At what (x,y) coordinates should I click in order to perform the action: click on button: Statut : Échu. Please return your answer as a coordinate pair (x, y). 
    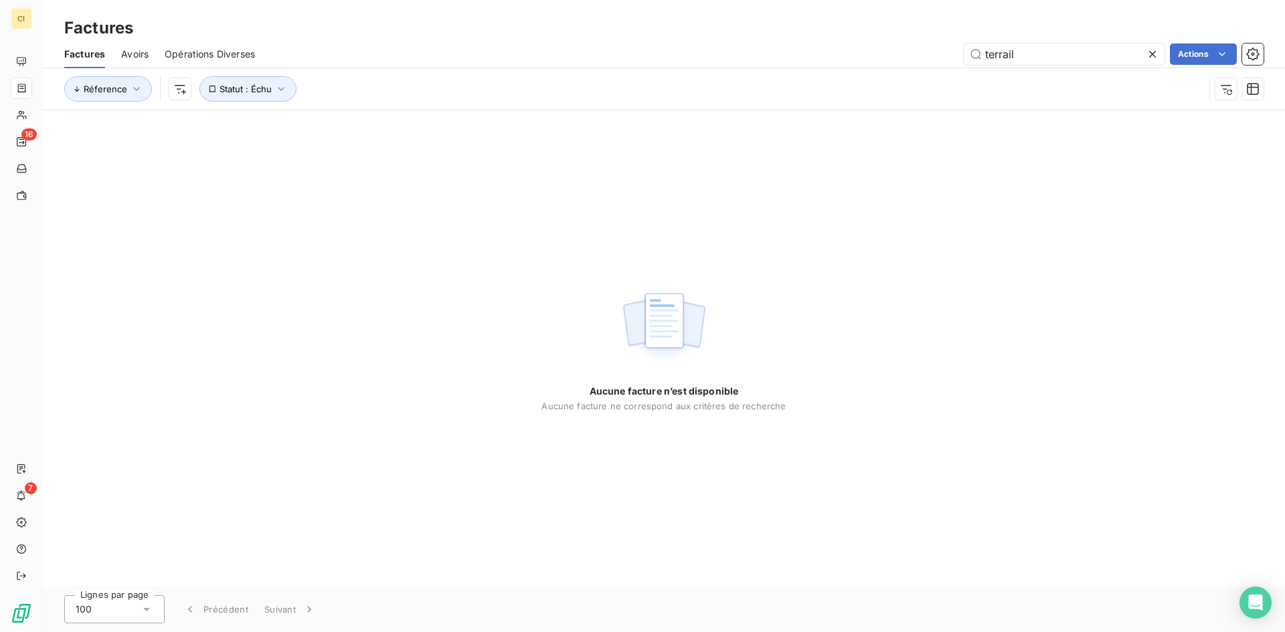
    Looking at the image, I should click on (248, 89).